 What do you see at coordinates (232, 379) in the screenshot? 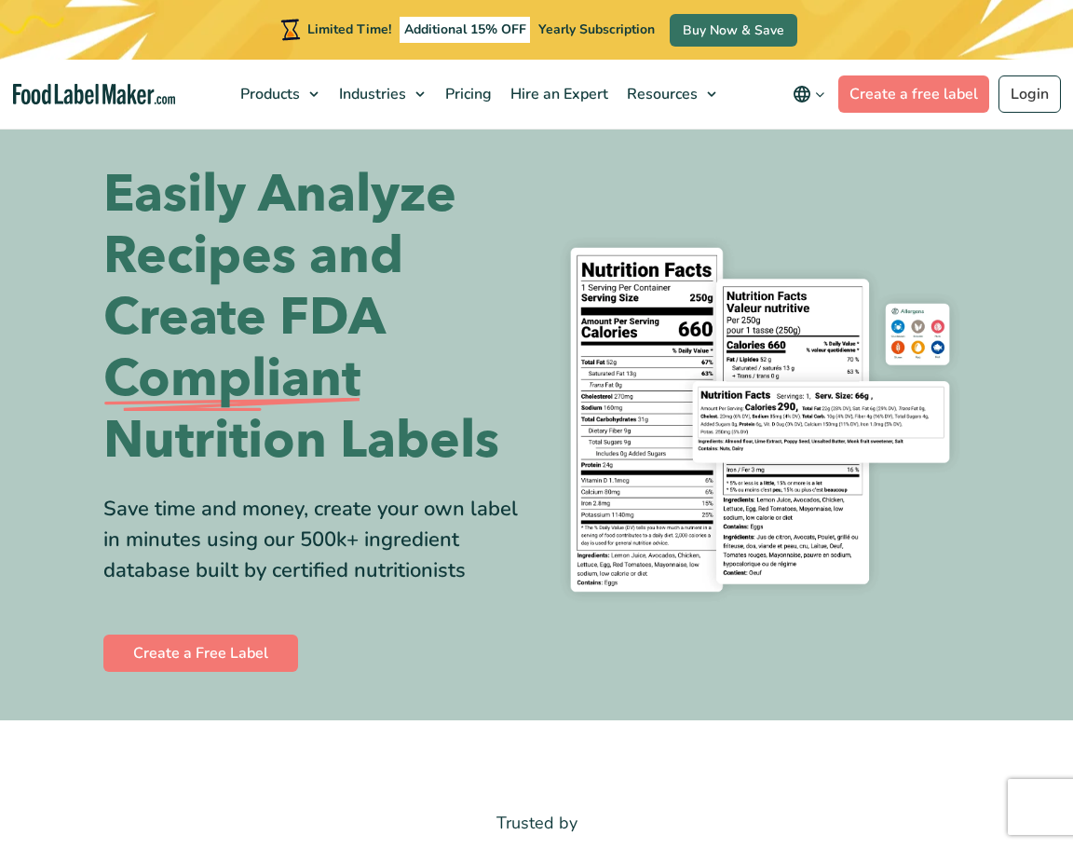
I see `span: Compliant` at bounding box center [232, 379].